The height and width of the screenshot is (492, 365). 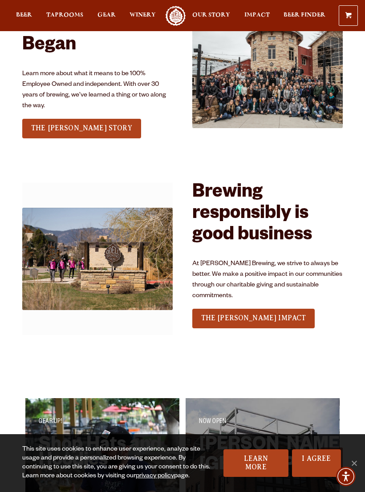 I want to click on span: Impact, so click(x=257, y=15).